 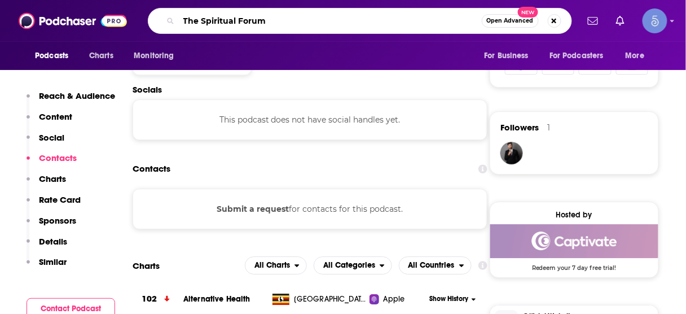 I want to click on h2: Countries, so click(x=435, y=265).